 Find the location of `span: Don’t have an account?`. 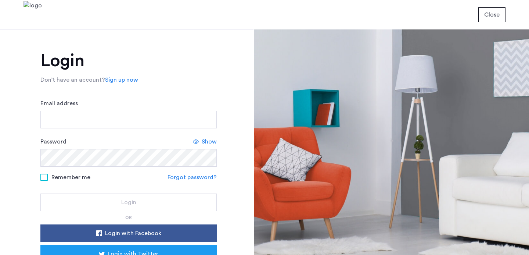

span: Don’t have an account? is located at coordinates (73, 80).